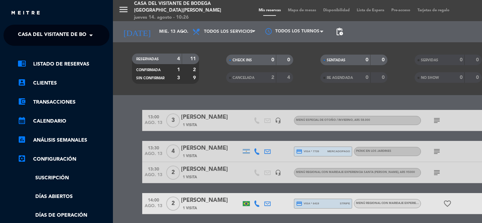  Describe the element at coordinates (64, 83) in the screenshot. I see `a: account_boxClientes` at that location.